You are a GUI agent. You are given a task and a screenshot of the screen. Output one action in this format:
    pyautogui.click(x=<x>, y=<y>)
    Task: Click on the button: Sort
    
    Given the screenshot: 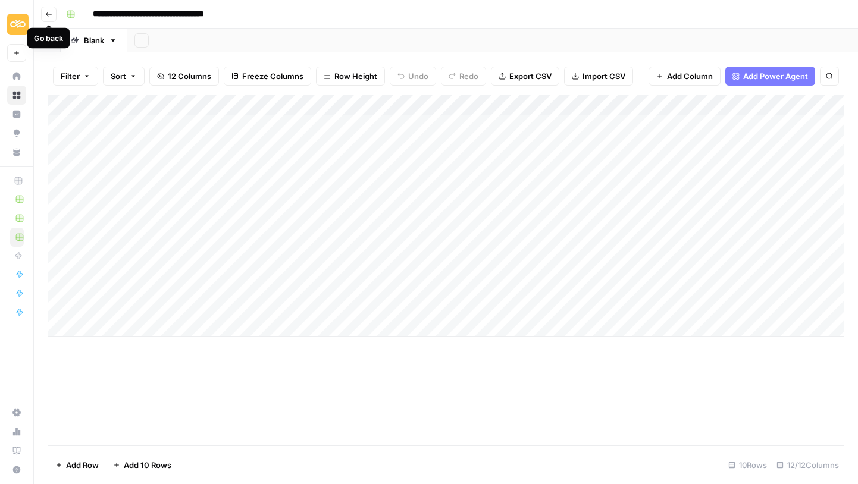 What is the action you would take?
    pyautogui.click(x=124, y=76)
    